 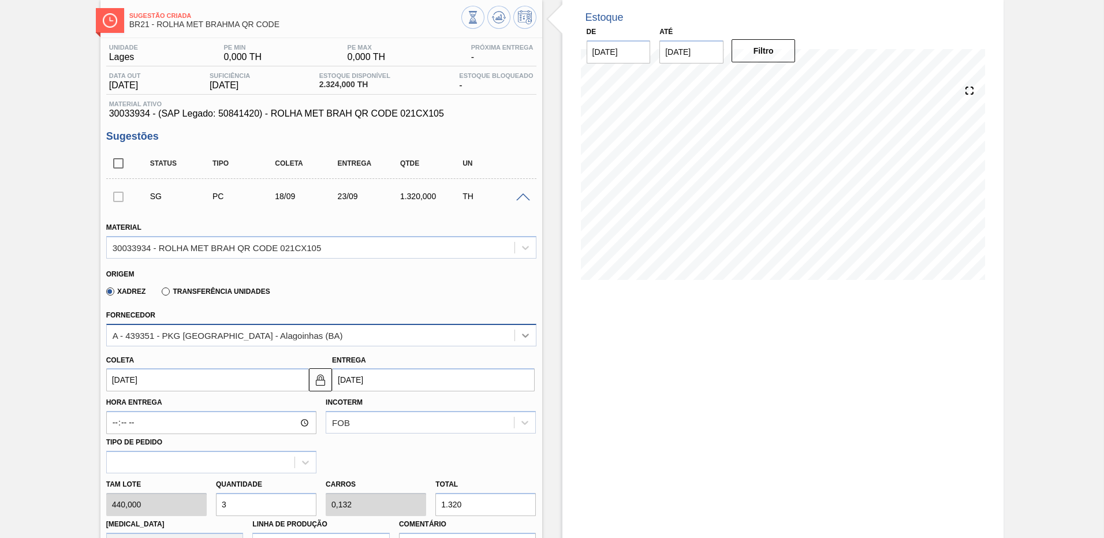 What do you see at coordinates (763, 51) in the screenshot?
I see `button: Filtro` at bounding box center [763, 51].